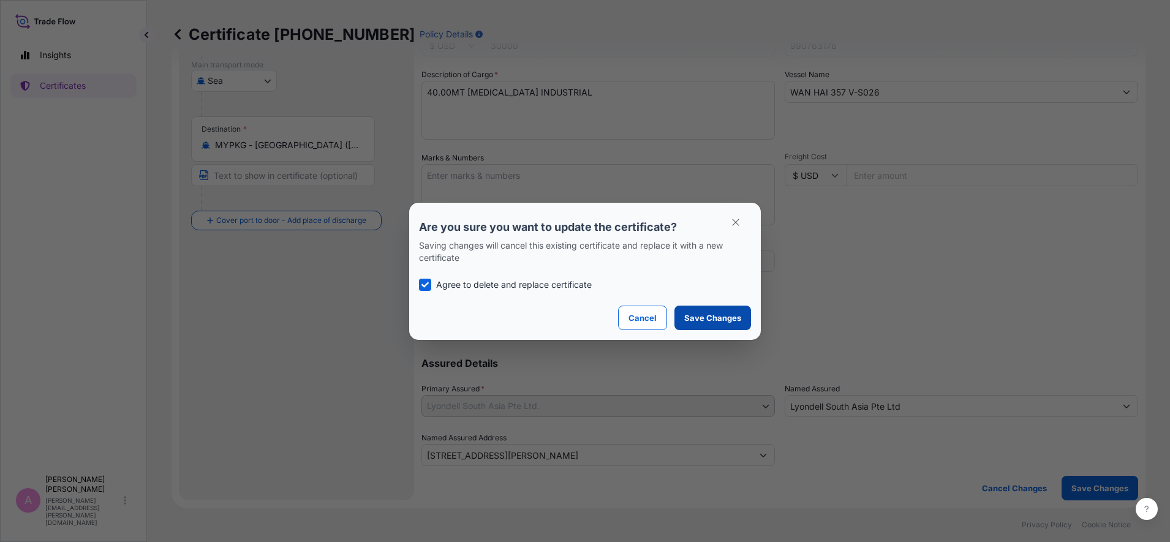 The width and height of the screenshot is (1170, 542). I want to click on p: Agree to delete and replace certificate, so click(514, 285).